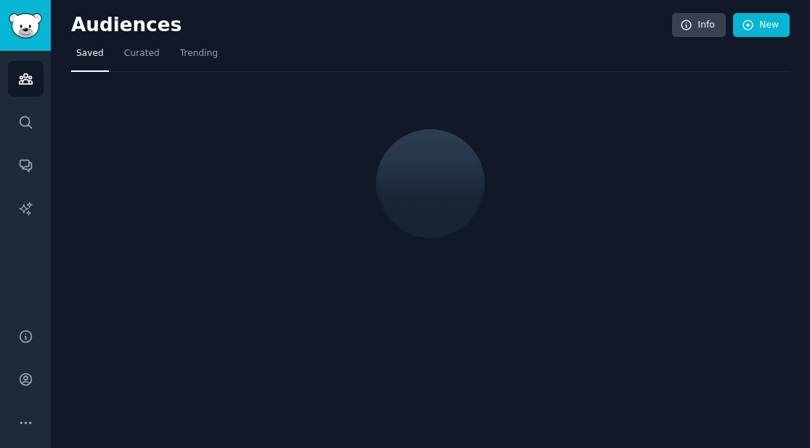 The image size is (810, 448). Describe the element at coordinates (199, 54) in the screenshot. I see `span: Trending` at that location.